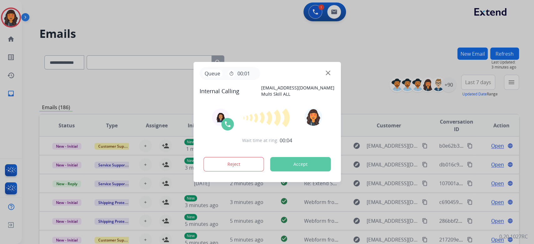  I want to click on img: close-button, so click(328, 73).